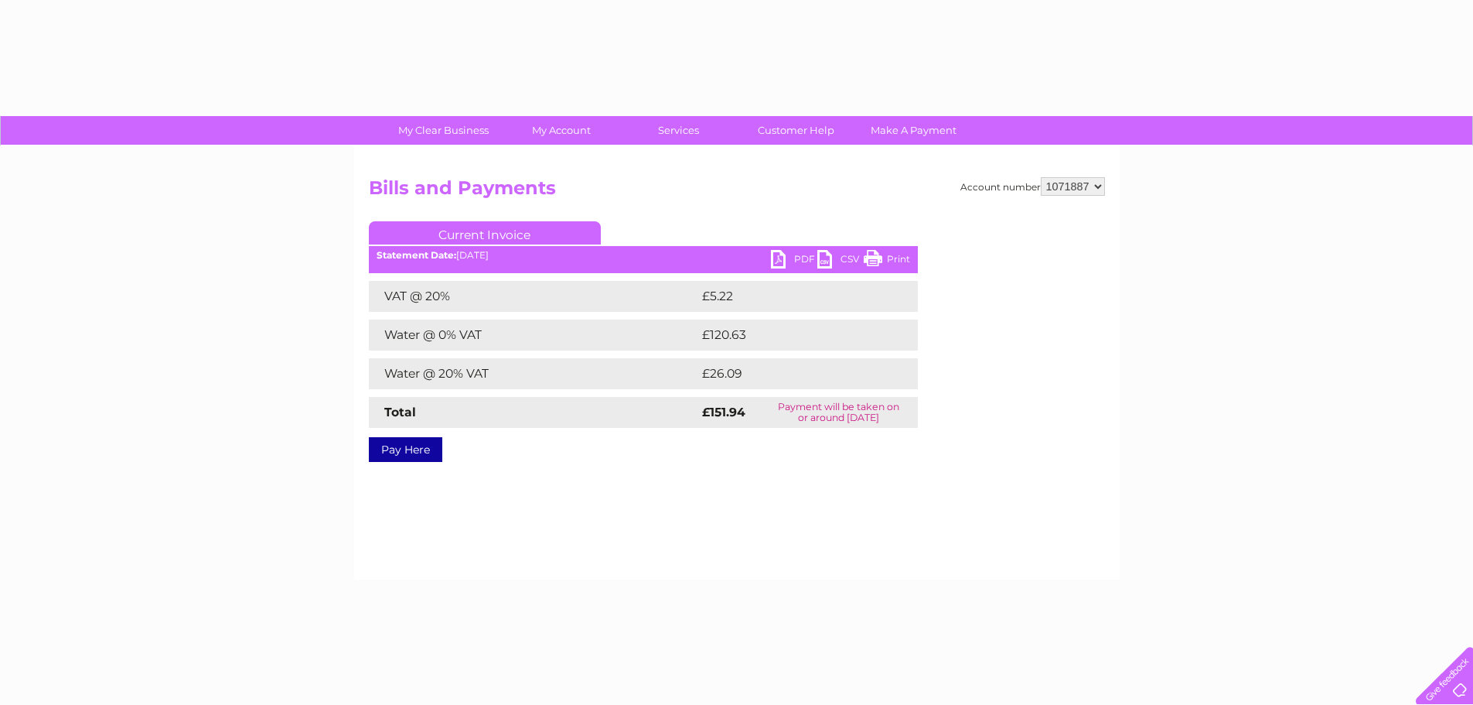 The height and width of the screenshot is (705, 1473). What do you see at coordinates (534, 335) in the screenshot?
I see `td: Water @ 0% VAT` at bounding box center [534, 335].